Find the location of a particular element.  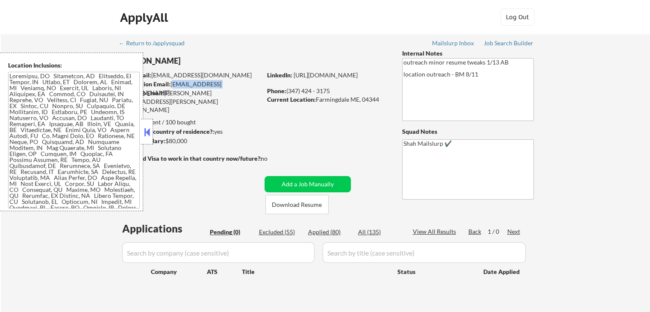

div: Applications is located at coordinates (165, 229).